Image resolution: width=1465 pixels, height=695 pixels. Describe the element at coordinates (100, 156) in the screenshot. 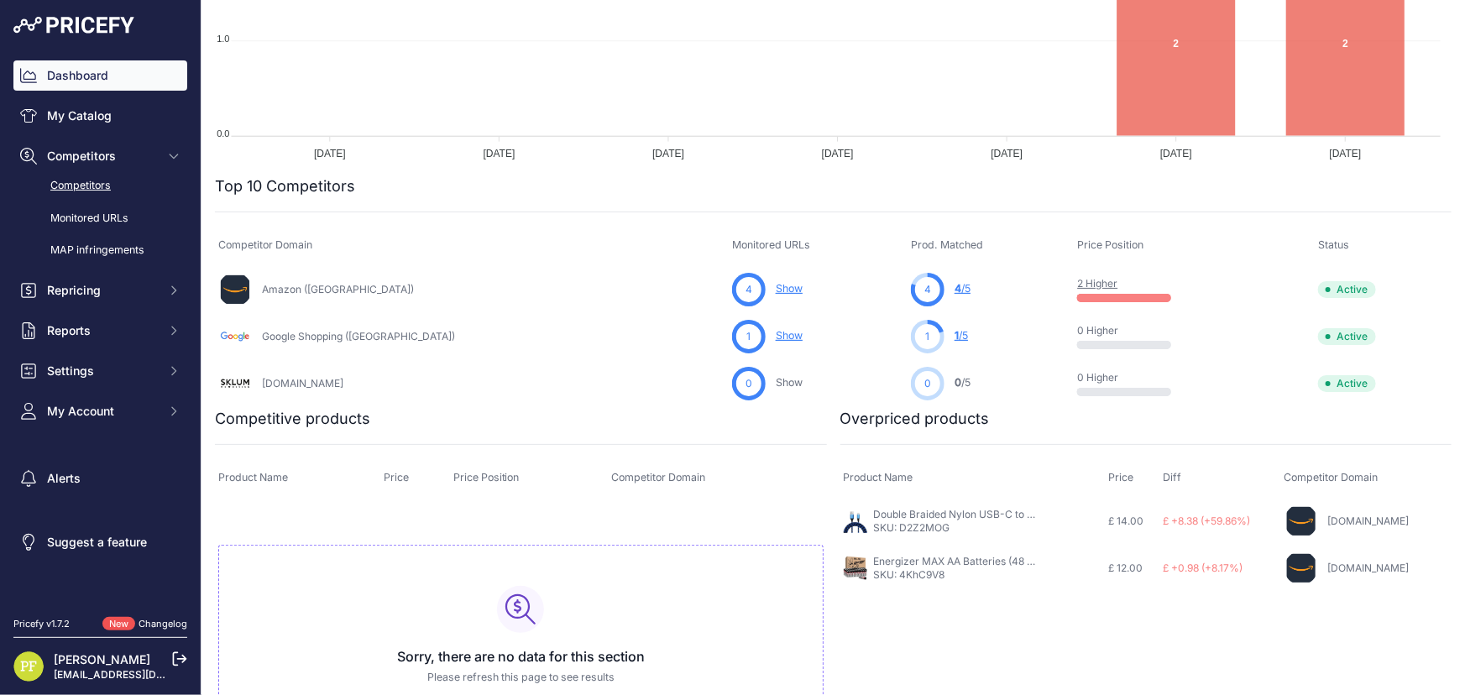

I see `button: Competitors` at that location.